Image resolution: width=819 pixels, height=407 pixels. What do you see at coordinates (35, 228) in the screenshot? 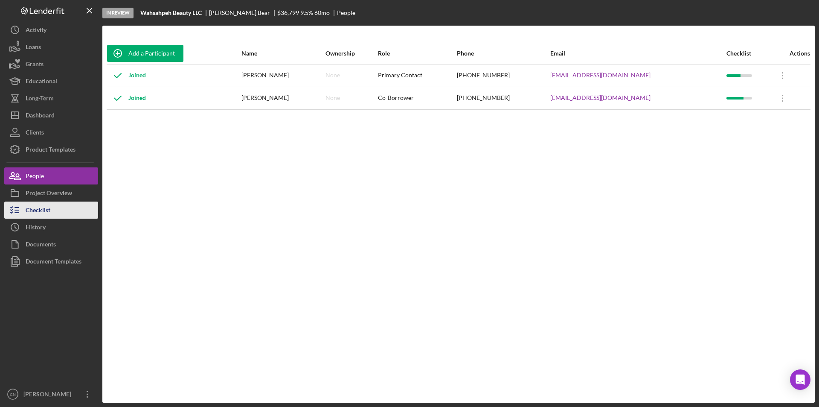
I see `div: History` at bounding box center [35, 228].